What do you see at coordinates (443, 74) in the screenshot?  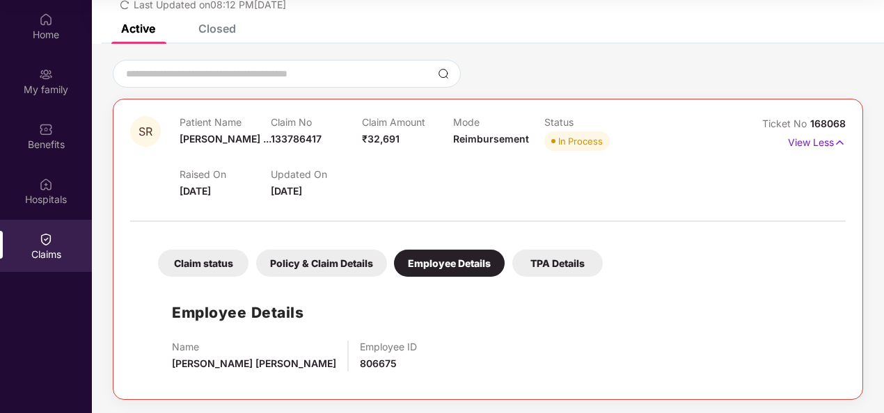 I see `img: svg+xml;base64,PHN2ZyBpZD0iU2VhcmNoLTMyeDMyIiB4bWxucz0iaHR0cDovL3d3dy53My5vcmcvMjAwMC9zdmciIHdpZH...` at bounding box center [443, 74].